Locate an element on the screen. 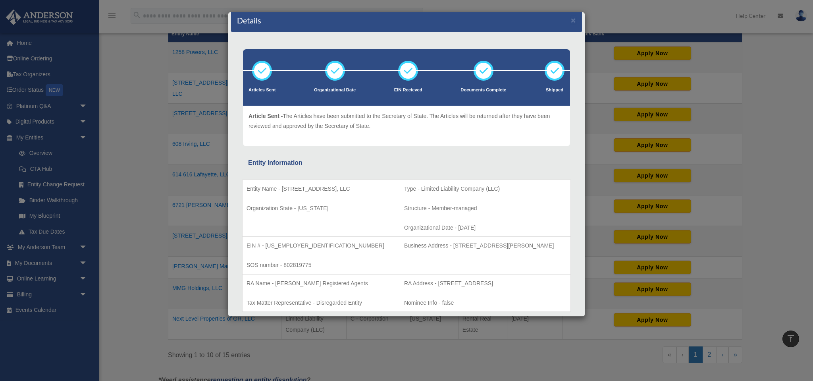 The image size is (813, 381). p: Structure - Member-managed is located at coordinates (485, 208).